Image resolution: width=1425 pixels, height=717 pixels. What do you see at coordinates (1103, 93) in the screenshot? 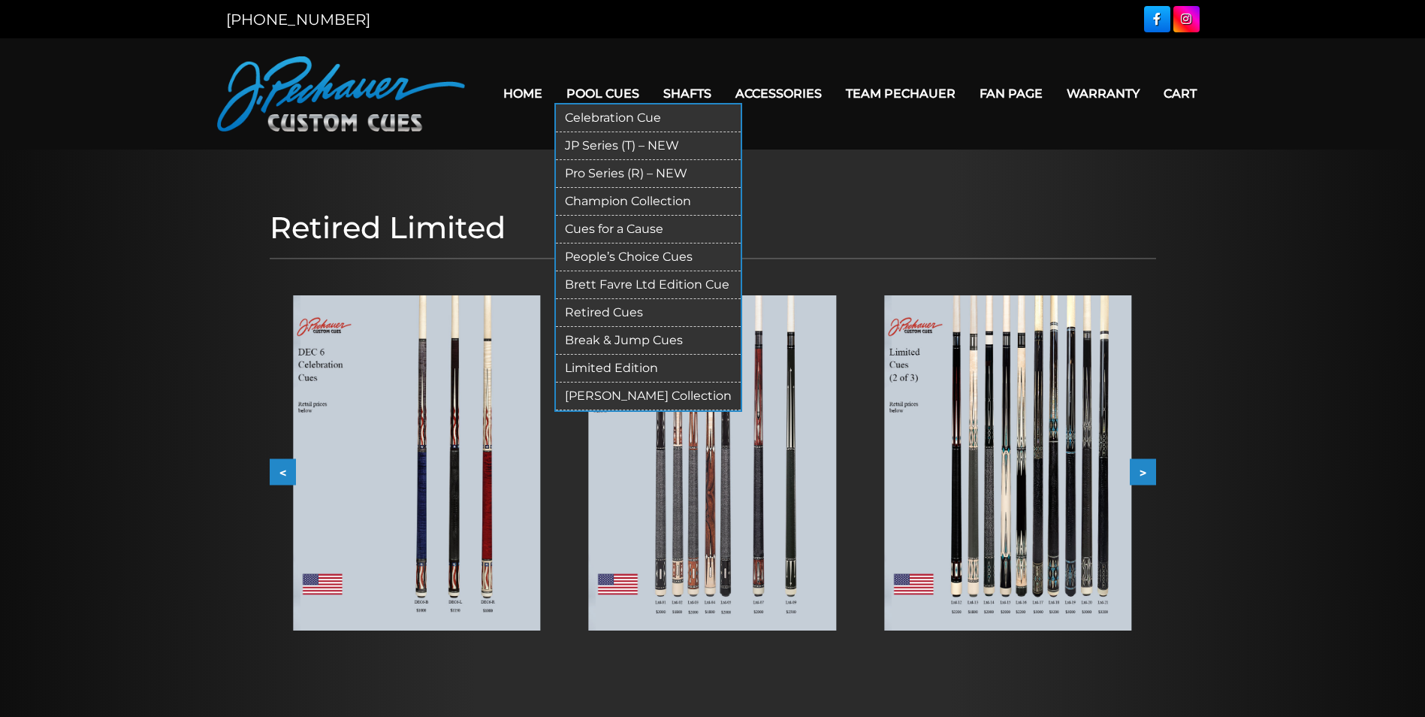
I see `a: Warranty` at bounding box center [1103, 93].